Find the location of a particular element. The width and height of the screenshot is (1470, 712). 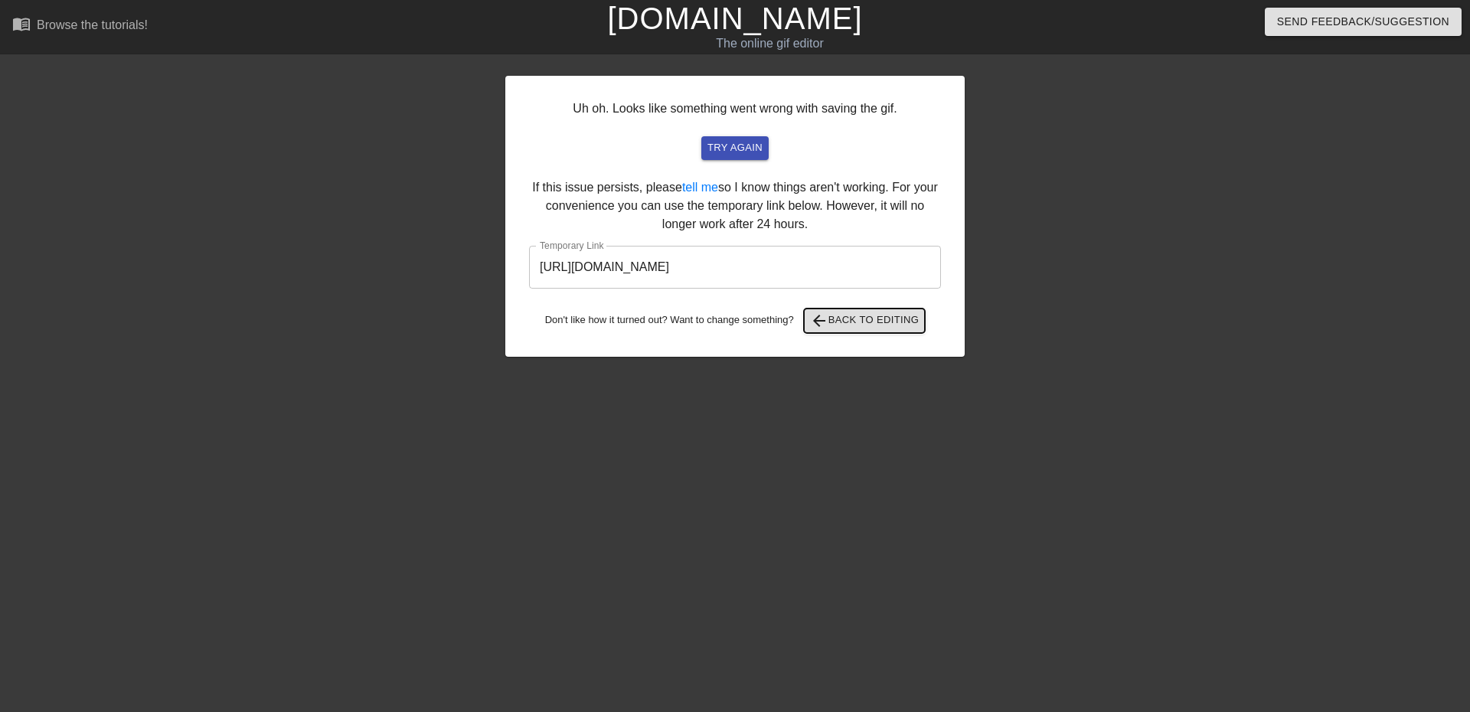

button: Back to Editing is located at coordinates (864, 321).